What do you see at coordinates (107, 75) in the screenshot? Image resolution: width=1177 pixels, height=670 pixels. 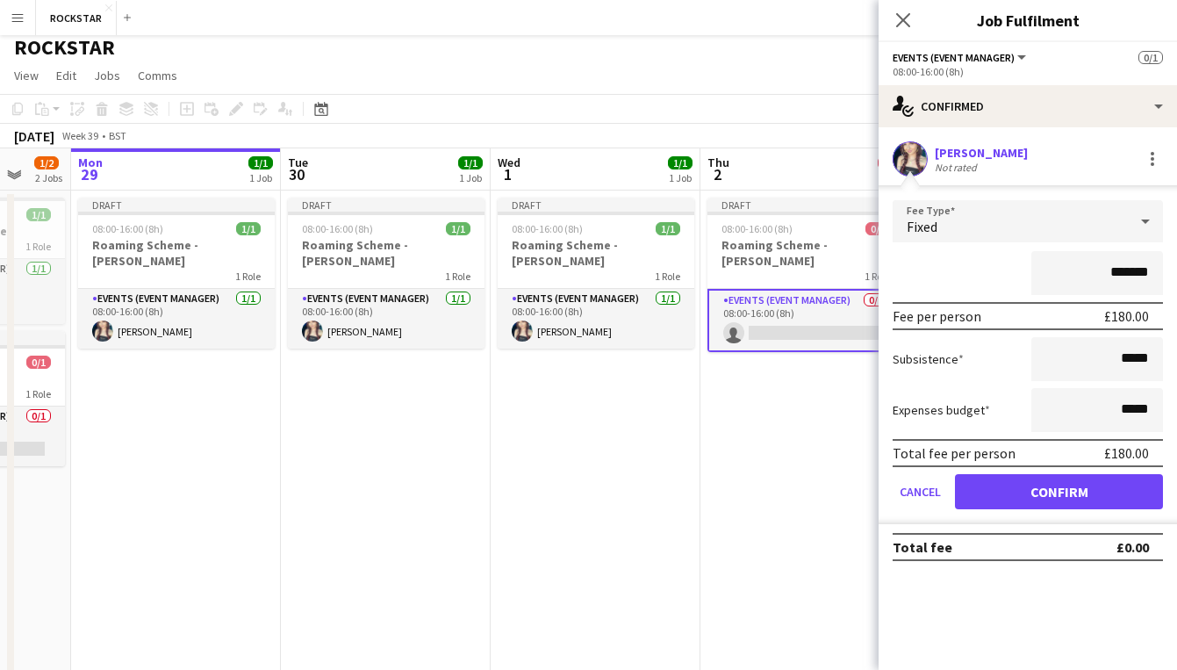 I see `a: Jobs` at bounding box center [107, 75].